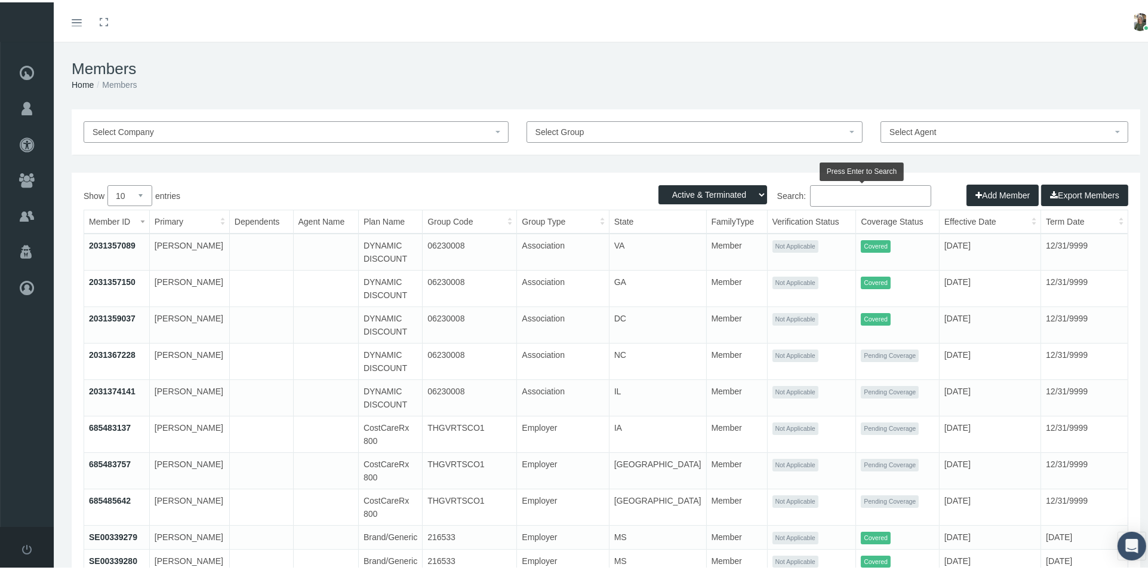 This screenshot has width=1148, height=570. What do you see at coordinates (1132, 543) in the screenshot?
I see `div: Open Intercom Messenger` at bounding box center [1132, 543].